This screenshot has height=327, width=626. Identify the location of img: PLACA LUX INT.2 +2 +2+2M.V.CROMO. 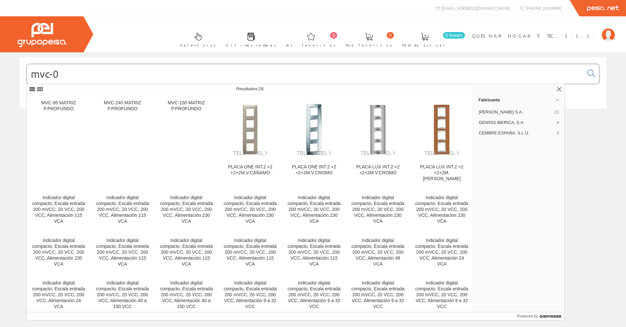
(378, 130).